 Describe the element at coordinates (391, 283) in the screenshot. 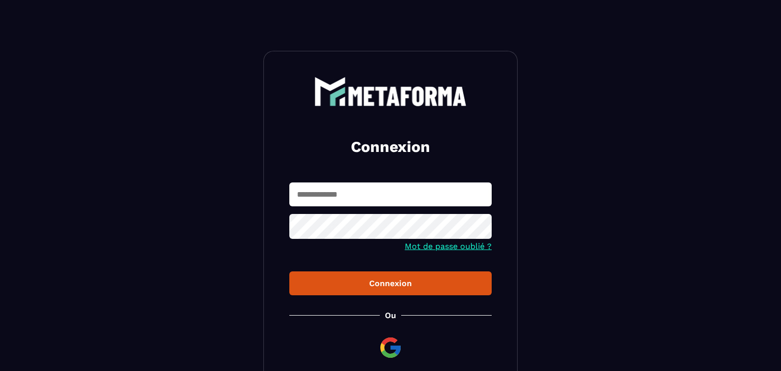

I see `div: Connexion` at that location.